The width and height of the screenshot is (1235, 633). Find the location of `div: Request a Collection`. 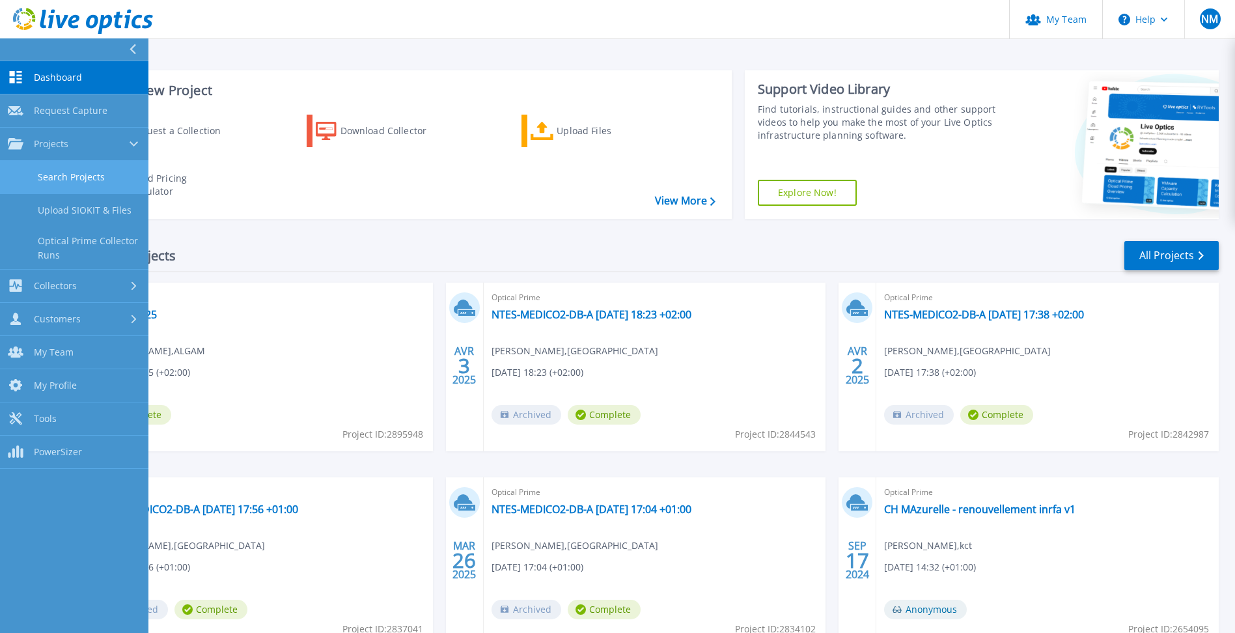

div: Request a Collection is located at coordinates (182, 131).